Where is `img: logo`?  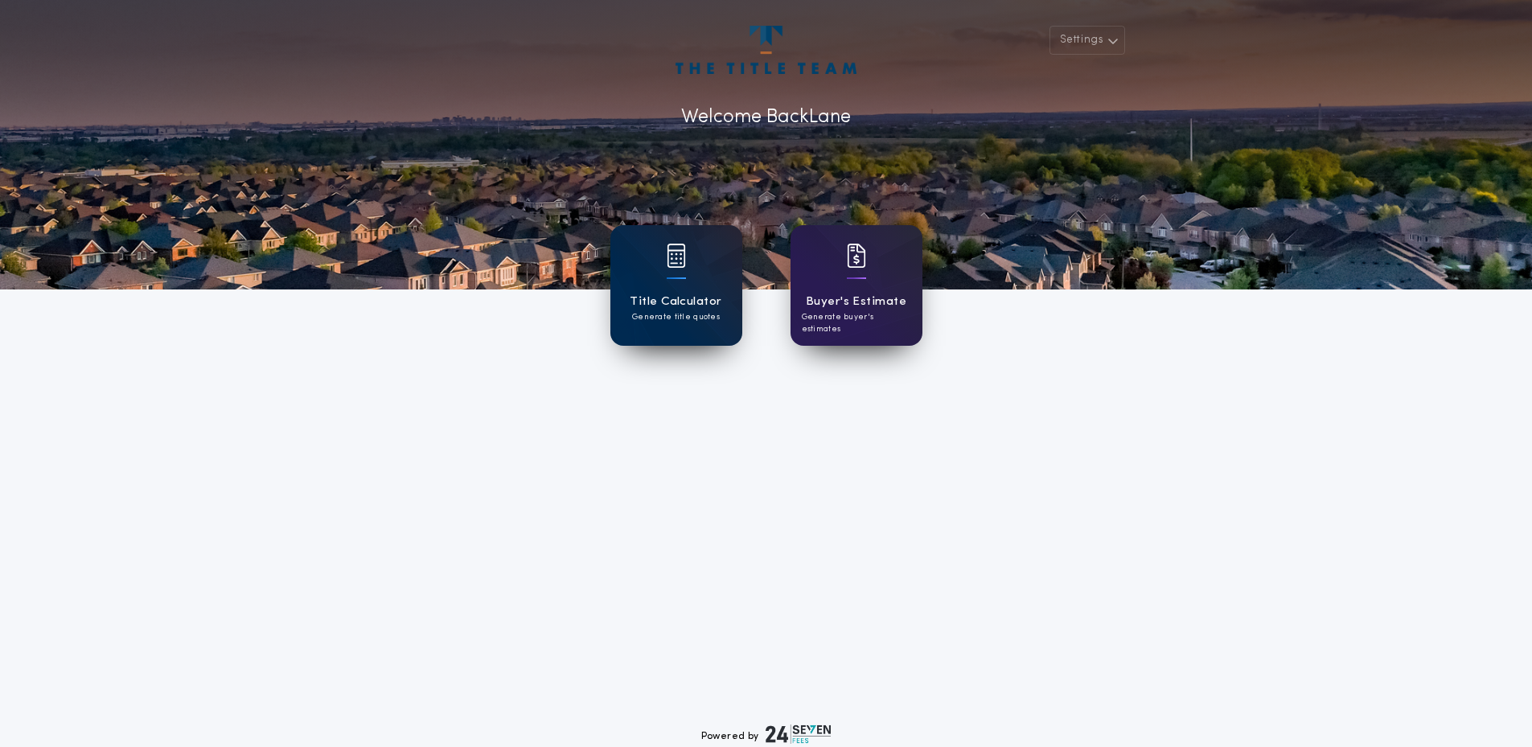 img: logo is located at coordinates (798, 734).